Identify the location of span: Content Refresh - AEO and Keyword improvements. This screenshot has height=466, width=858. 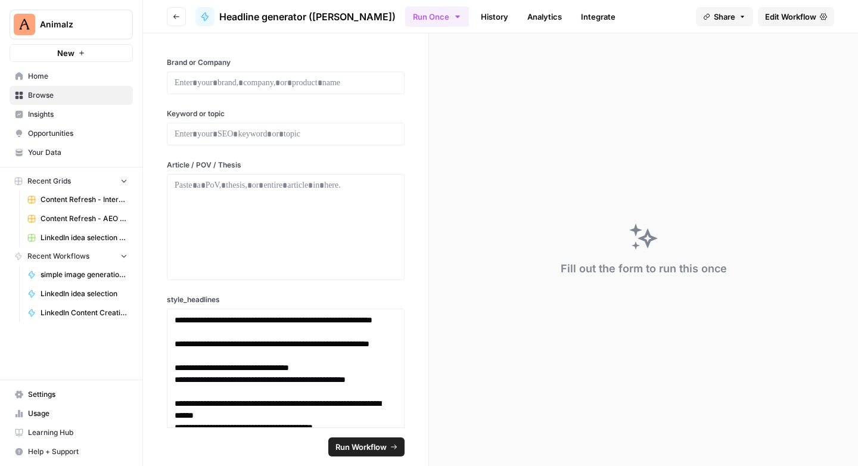
(84, 219).